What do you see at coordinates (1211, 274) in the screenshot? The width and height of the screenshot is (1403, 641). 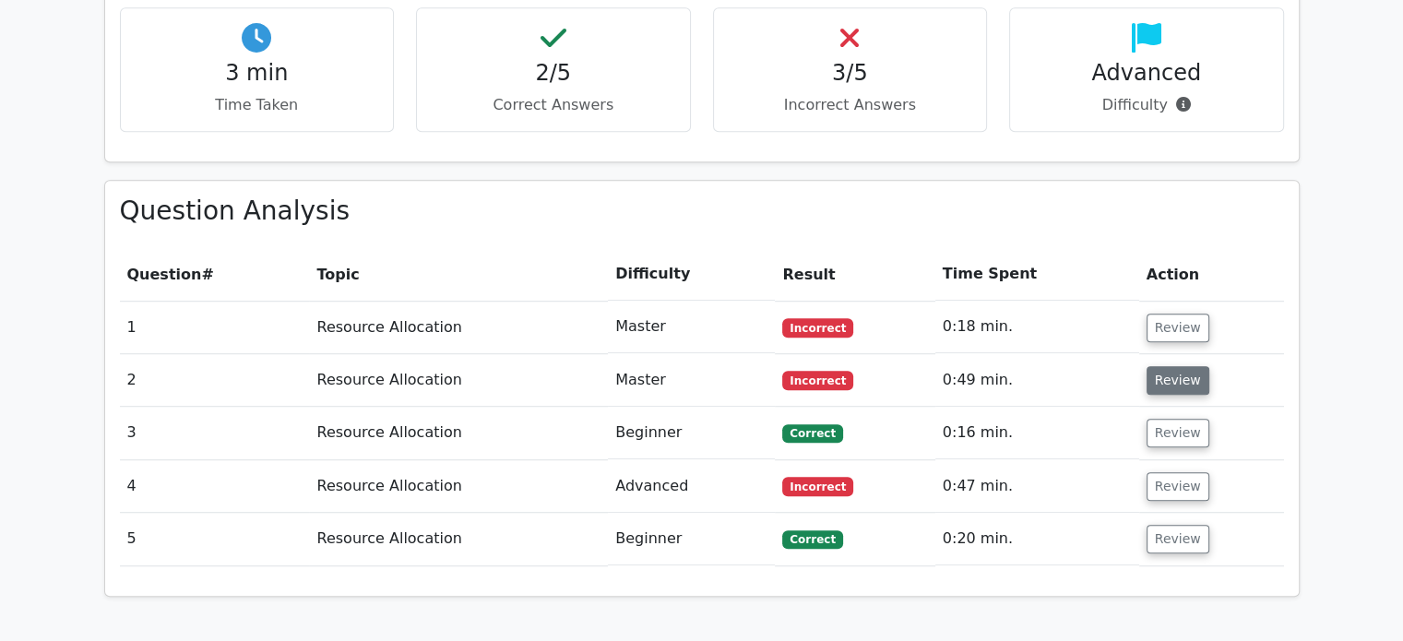 I see `th: Action` at bounding box center [1211, 274].